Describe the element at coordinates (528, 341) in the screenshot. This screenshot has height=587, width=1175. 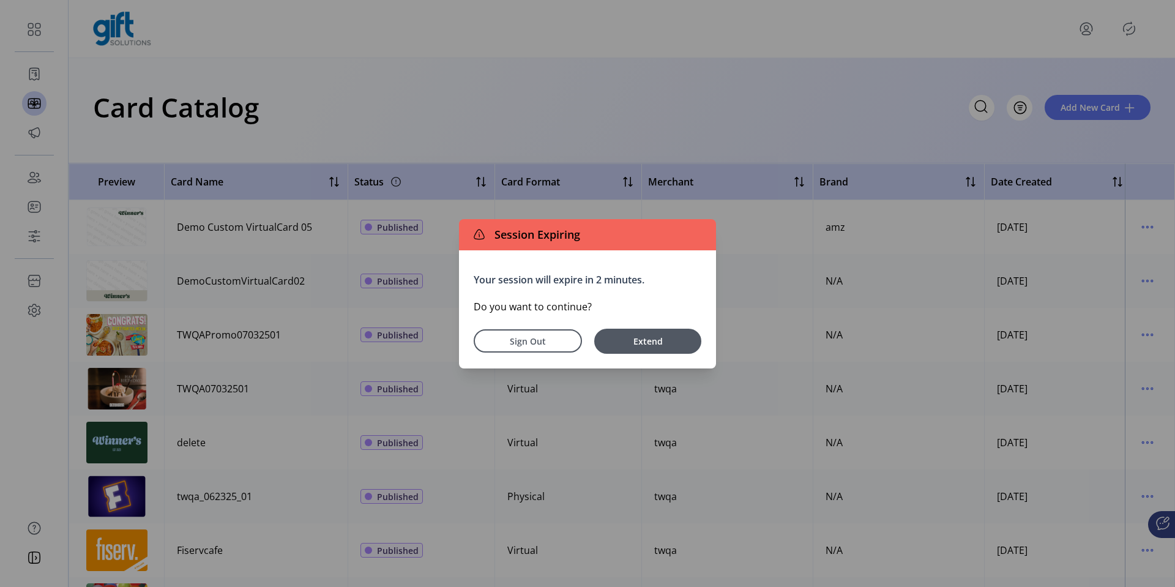
I see `button: Sign Out` at that location.